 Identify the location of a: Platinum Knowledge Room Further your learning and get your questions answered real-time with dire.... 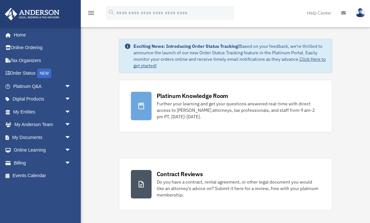
(225, 106).